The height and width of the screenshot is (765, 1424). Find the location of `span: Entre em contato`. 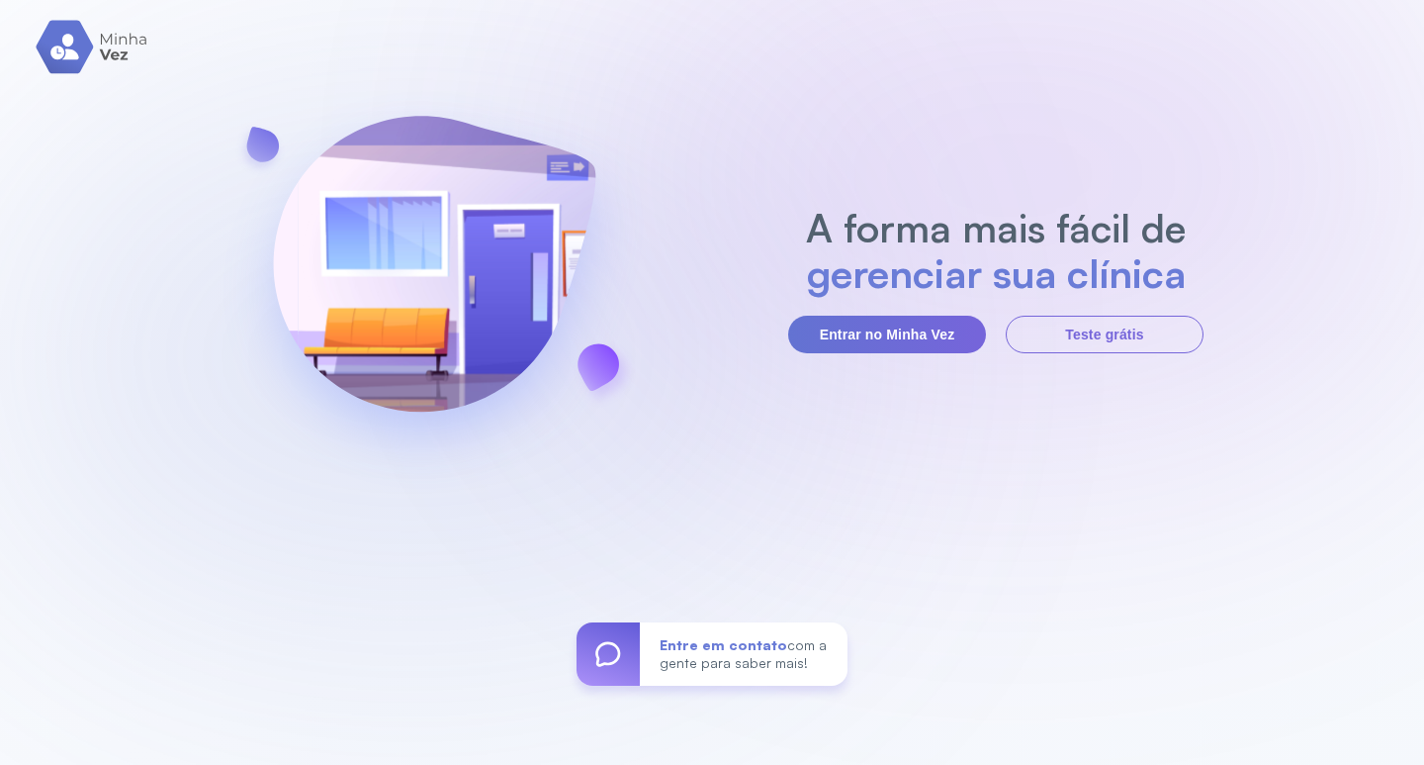

span: Entre em contato is located at coordinates (723, 644).